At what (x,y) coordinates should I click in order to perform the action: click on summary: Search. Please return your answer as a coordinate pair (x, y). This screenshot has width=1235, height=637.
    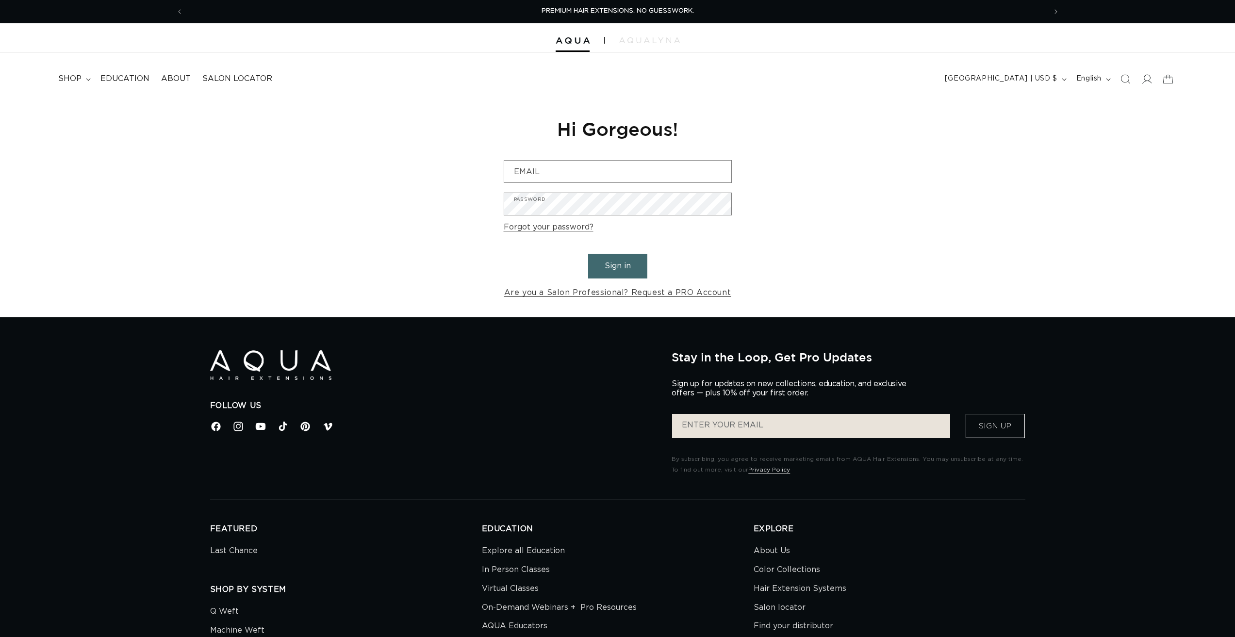
    Looking at the image, I should click on (1125, 79).